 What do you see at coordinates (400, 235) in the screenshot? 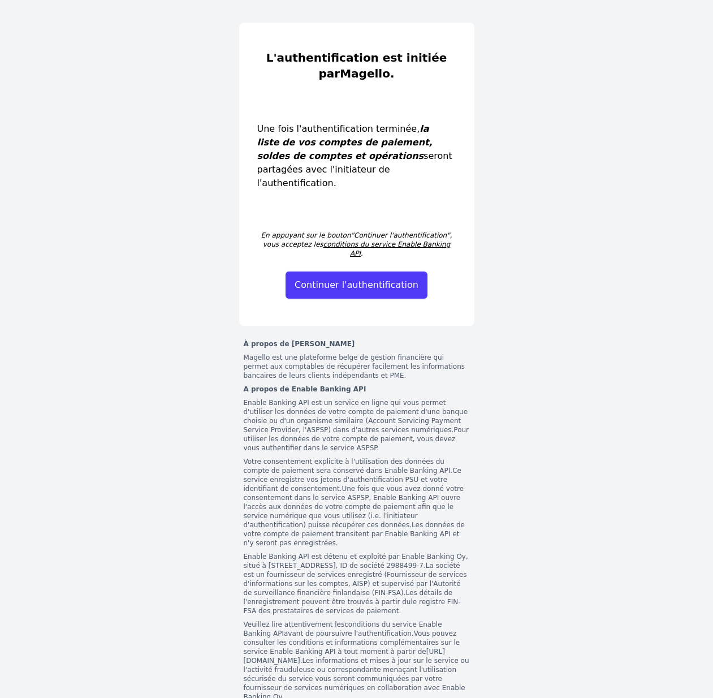
I see `span: "Continuer l'authentification"` at bounding box center [400, 235].